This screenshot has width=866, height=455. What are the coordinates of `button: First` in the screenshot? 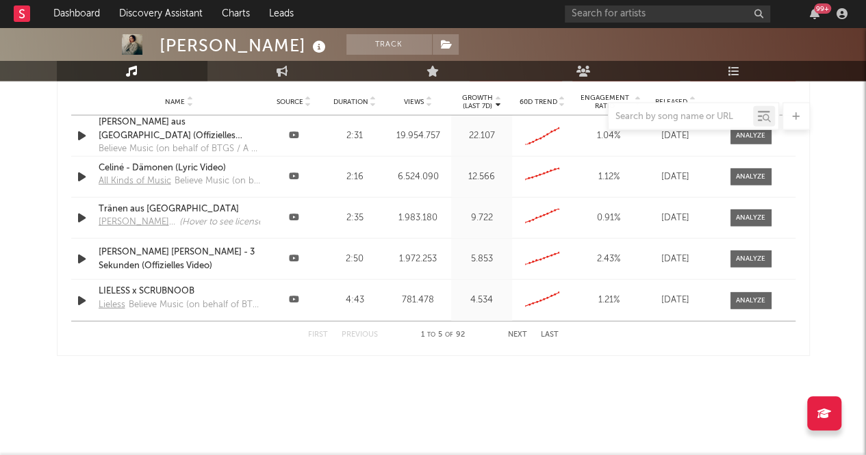 It's located at (318, 335).